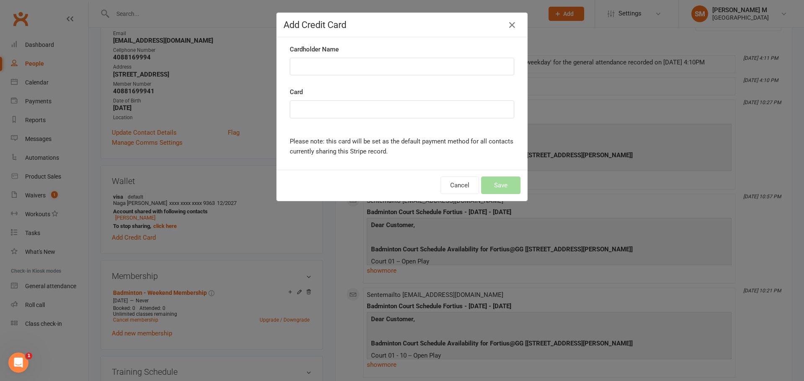  Describe the element at coordinates (460, 185) in the screenshot. I see `button: Cancel` at that location.